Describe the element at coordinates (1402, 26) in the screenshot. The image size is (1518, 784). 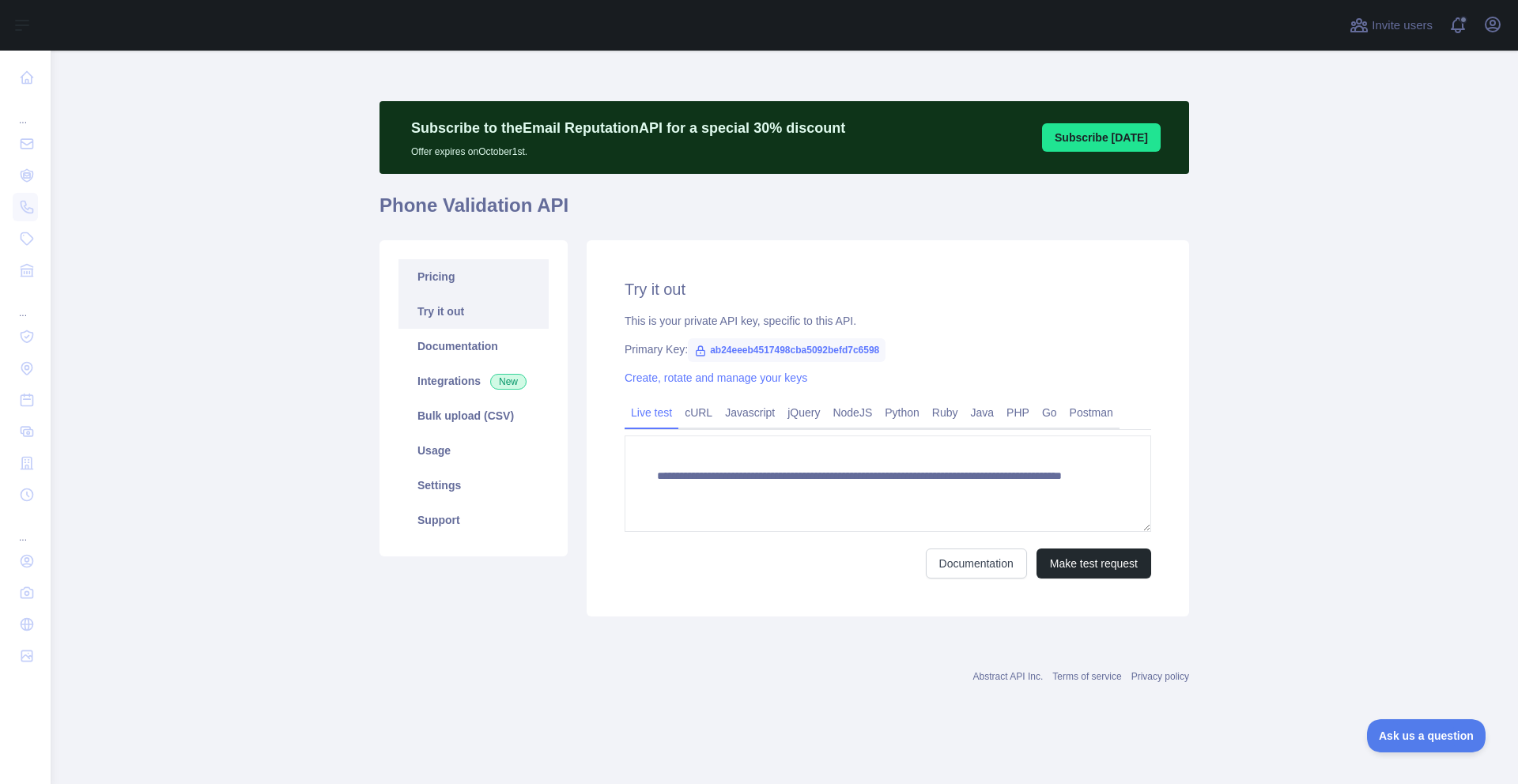
I see `span: Invite users` at that location.